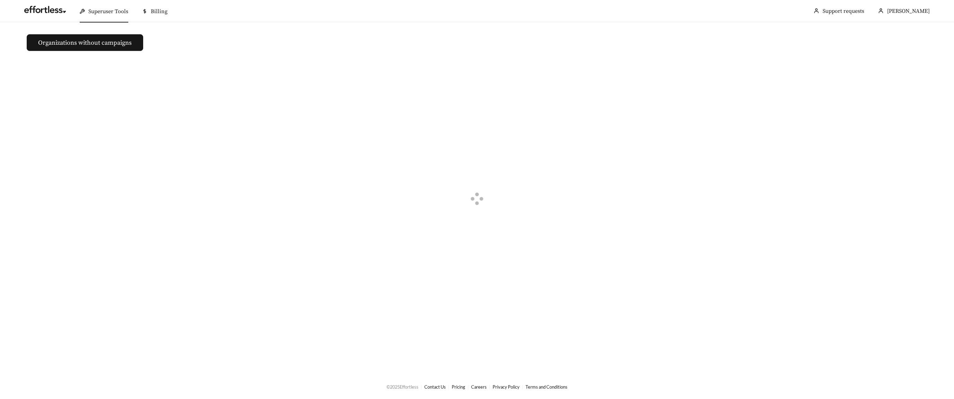  Describe the element at coordinates (402, 387) in the screenshot. I see `span: © 2025 Effortless` at that location.